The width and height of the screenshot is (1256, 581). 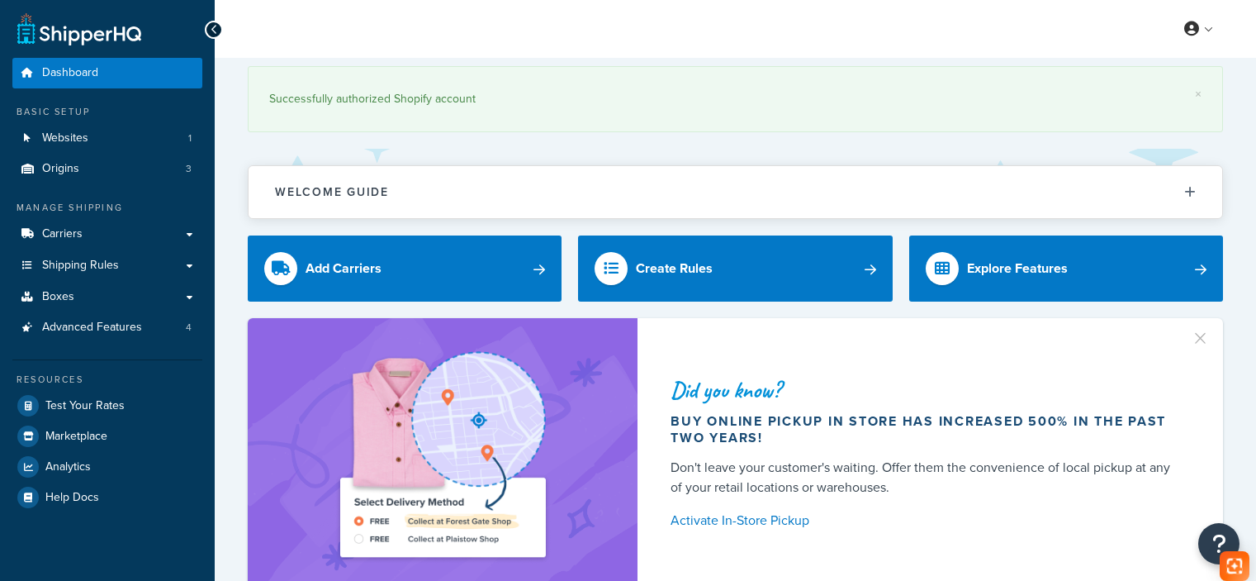 What do you see at coordinates (107, 327) in the screenshot?
I see `a: Advanced Features4` at bounding box center [107, 327].